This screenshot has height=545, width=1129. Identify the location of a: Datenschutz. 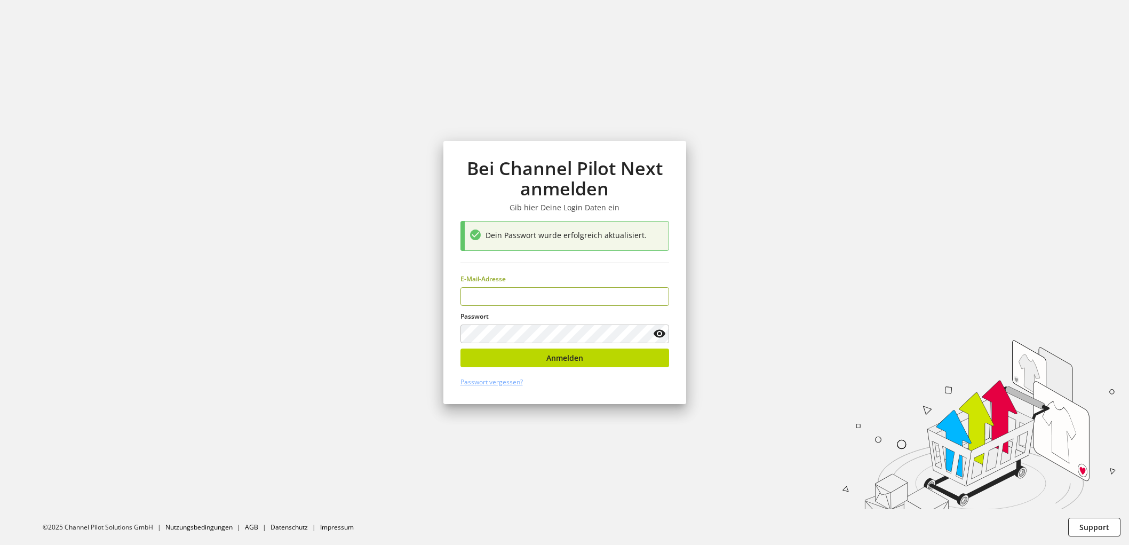
(289, 527).